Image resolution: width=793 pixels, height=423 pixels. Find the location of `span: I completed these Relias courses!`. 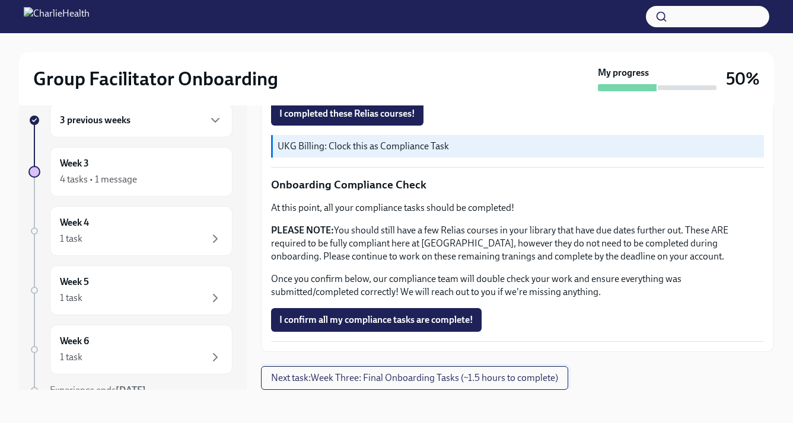

span: I completed these Relias courses! is located at coordinates (347, 114).